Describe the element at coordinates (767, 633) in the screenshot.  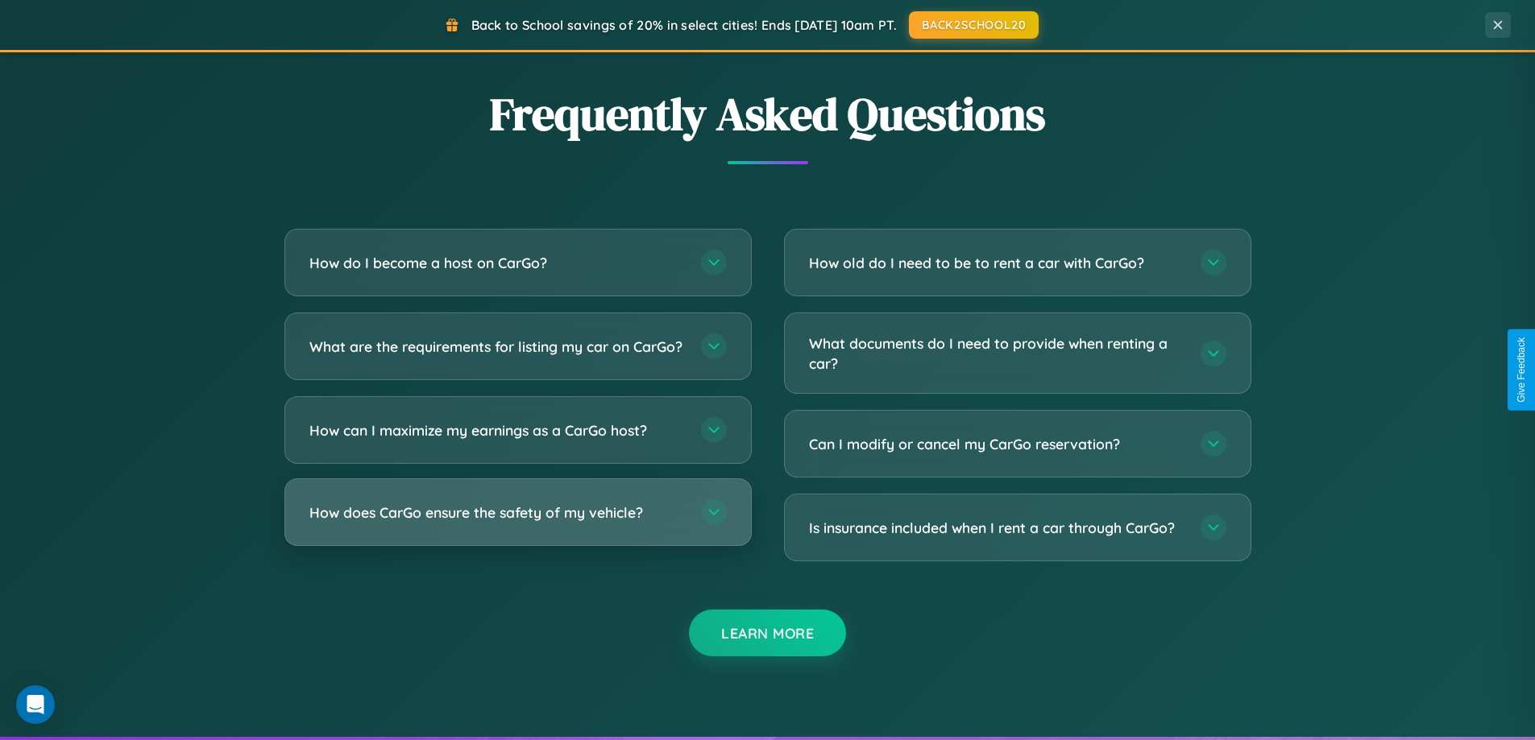
I see `button: Learn More` at that location.